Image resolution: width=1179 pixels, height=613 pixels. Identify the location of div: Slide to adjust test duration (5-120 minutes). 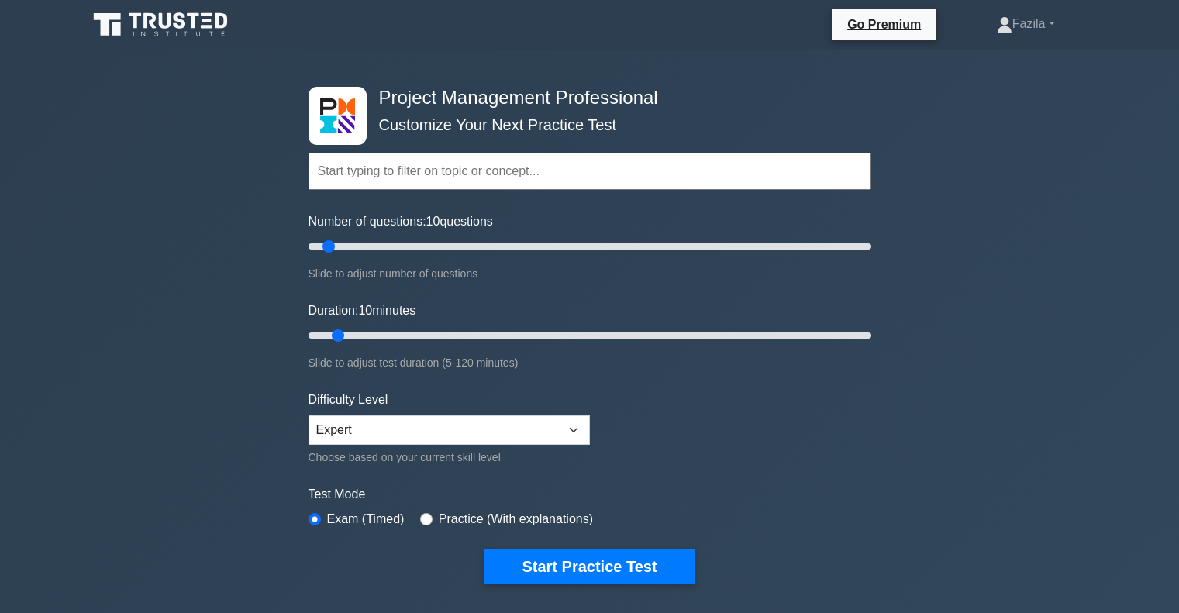
(590, 363).